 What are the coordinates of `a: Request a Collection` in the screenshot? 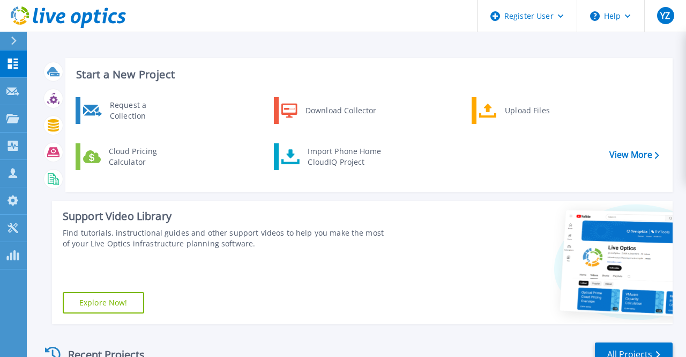 It's located at (130, 110).